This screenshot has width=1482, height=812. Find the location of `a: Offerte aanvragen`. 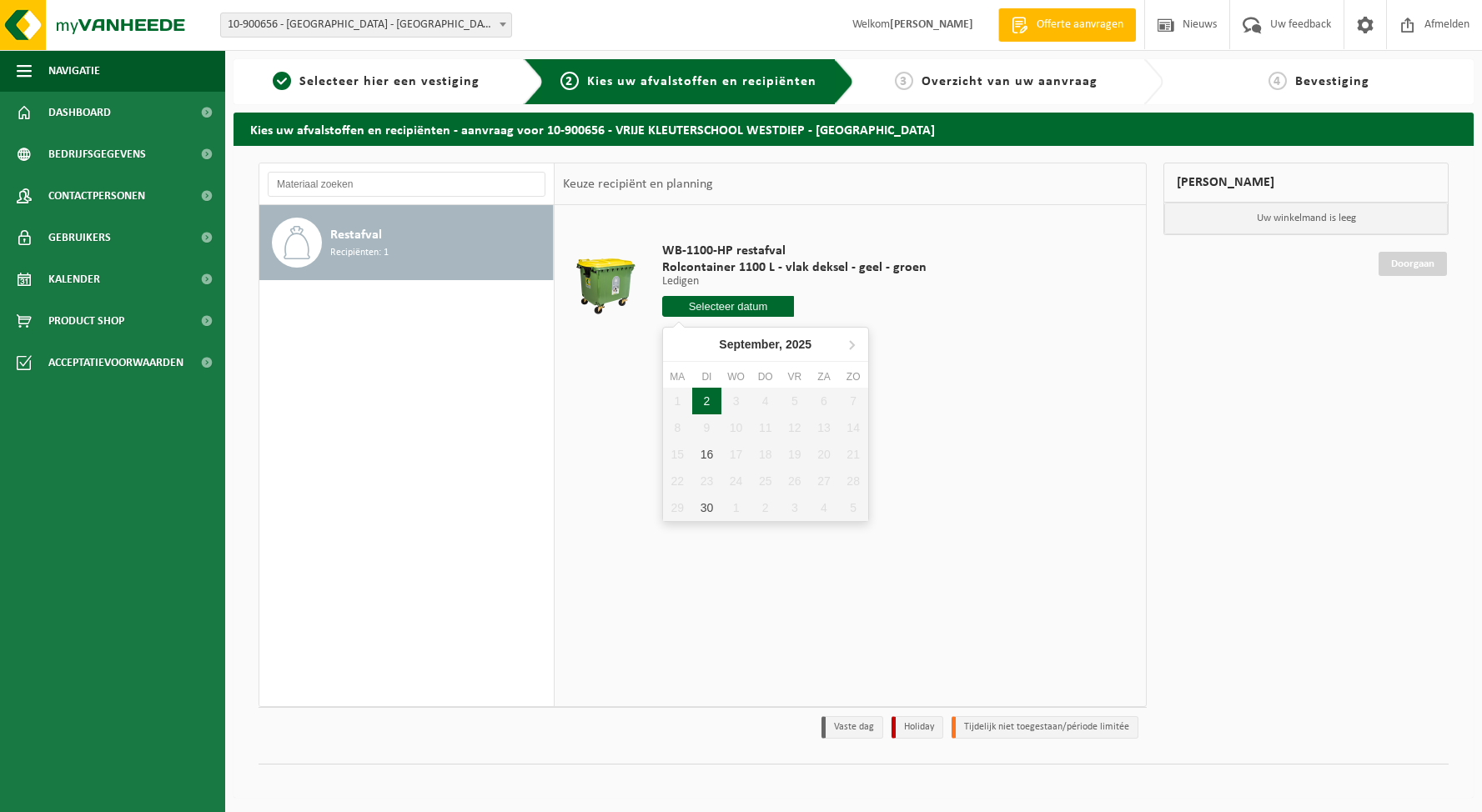

a: Offerte aanvragen is located at coordinates (1067, 25).